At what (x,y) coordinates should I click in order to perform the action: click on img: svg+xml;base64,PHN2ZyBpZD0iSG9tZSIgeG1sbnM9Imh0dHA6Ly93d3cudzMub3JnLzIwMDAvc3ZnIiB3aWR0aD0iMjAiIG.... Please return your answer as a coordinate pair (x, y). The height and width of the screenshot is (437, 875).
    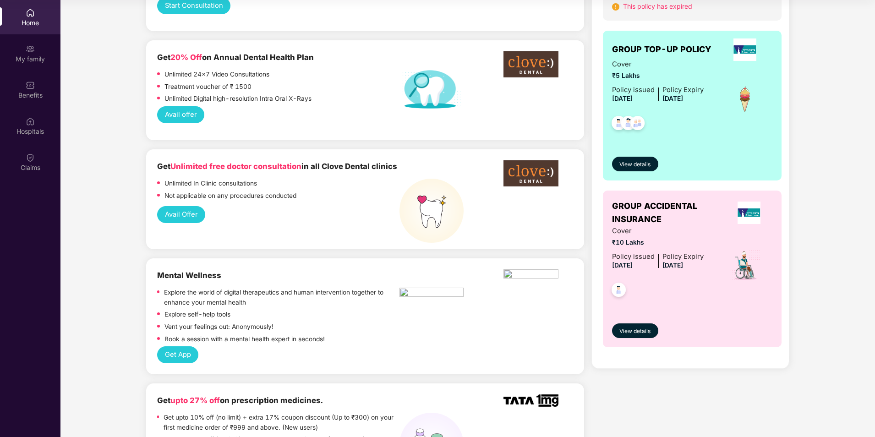
    Looking at the image, I should click on (30, 13).